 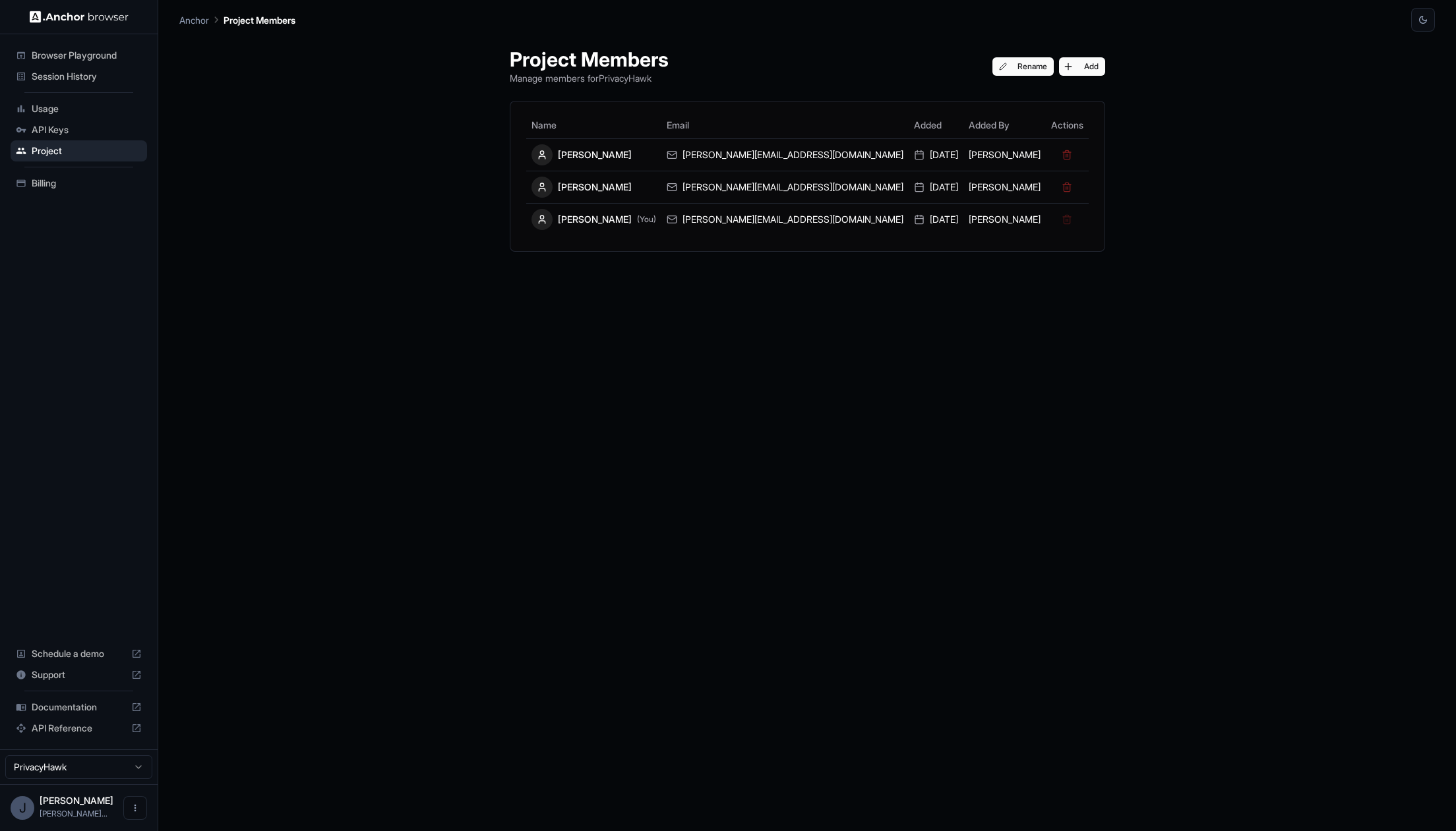 What do you see at coordinates (593, 125) in the screenshot?
I see `th: Name` at bounding box center [593, 125].